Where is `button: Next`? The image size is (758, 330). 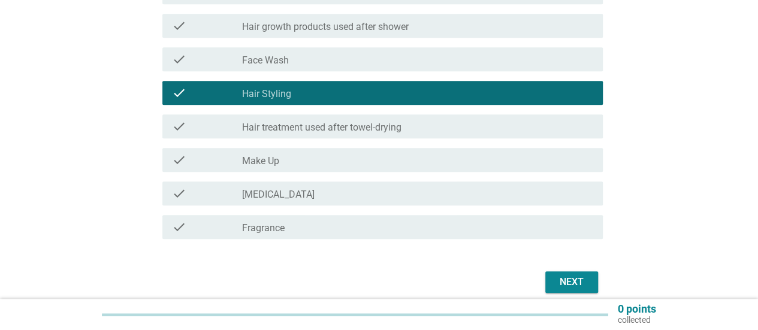 button: Next is located at coordinates (572, 282).